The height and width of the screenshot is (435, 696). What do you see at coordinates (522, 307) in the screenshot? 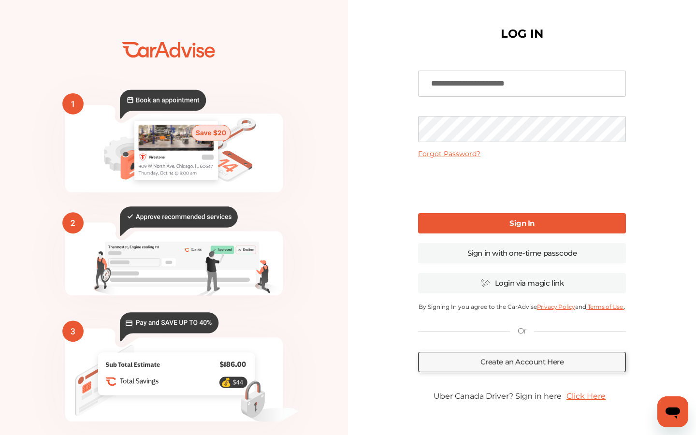
I see `p: By Signing In you agree to the CarAdvise and .` at bounding box center [522, 307].